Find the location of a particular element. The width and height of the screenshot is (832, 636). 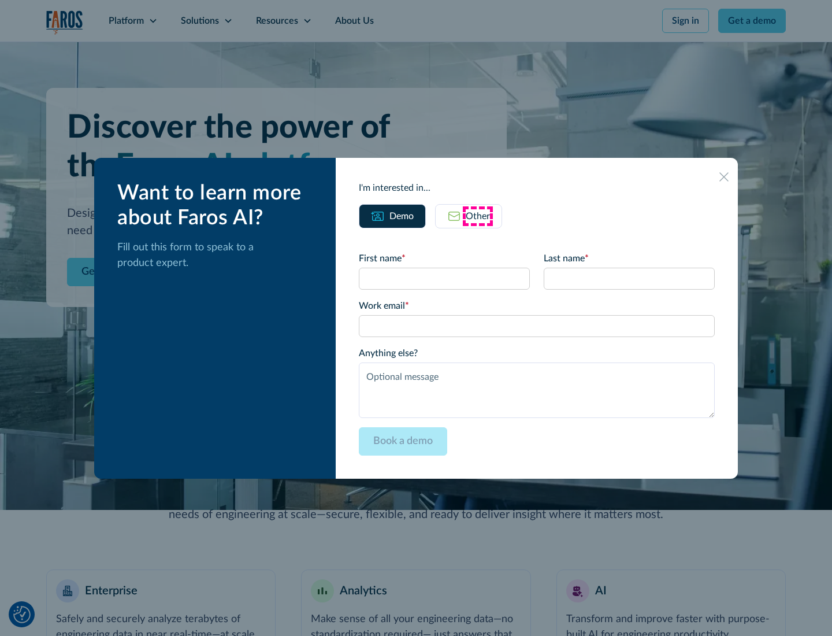

label: Last name is located at coordinates (630, 258).